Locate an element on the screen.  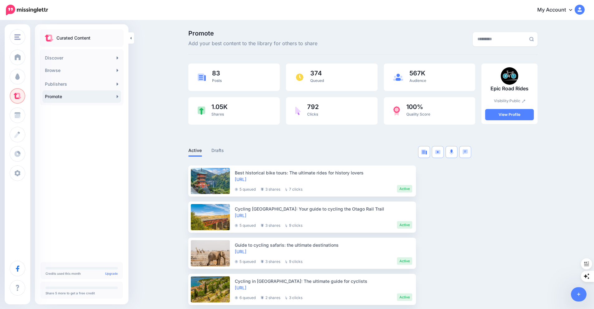
a: Promote is located at coordinates (82, 97).